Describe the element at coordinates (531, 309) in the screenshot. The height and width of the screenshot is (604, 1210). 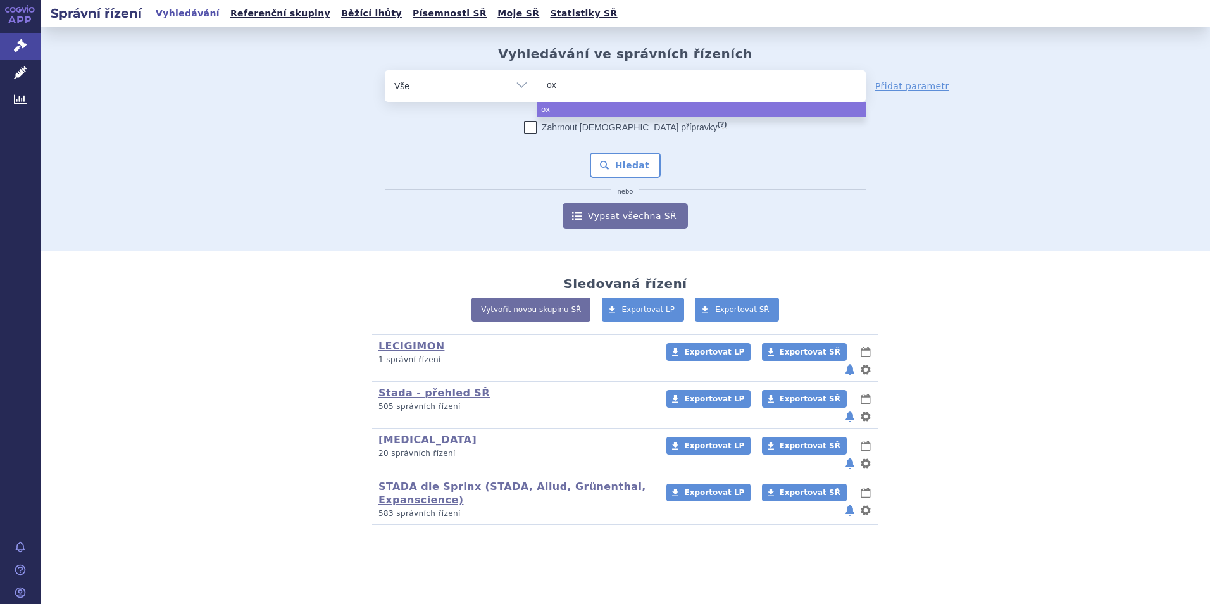
I see `a: Vytvořit novou skupinu SŘ` at that location.